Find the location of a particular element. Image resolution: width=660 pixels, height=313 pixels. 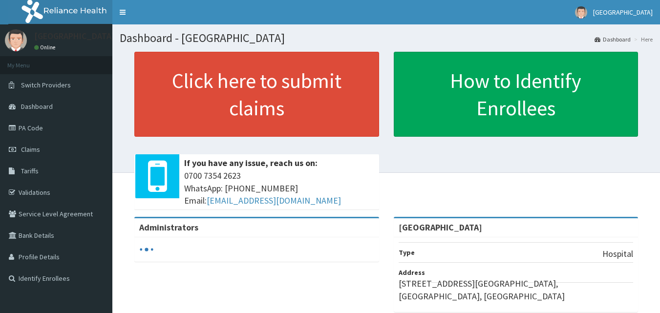

b: Address is located at coordinates (412, 273).